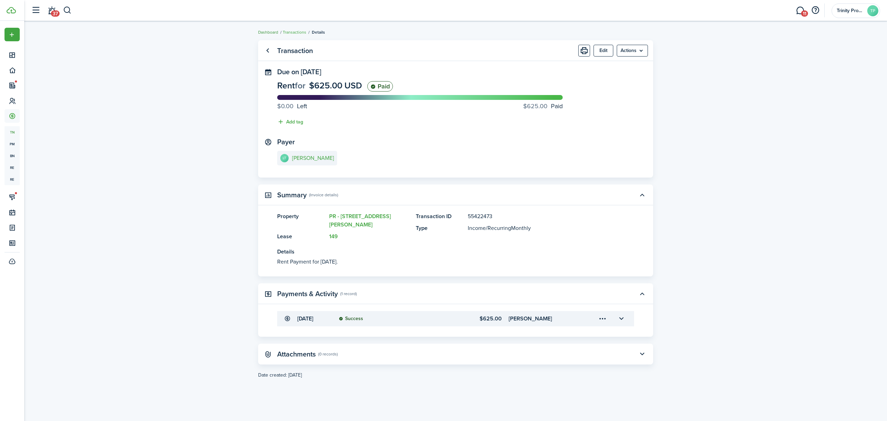 The width and height of the screenshot is (887, 421). Describe the element at coordinates (268, 51) in the screenshot. I see `a: Go back` at that location.